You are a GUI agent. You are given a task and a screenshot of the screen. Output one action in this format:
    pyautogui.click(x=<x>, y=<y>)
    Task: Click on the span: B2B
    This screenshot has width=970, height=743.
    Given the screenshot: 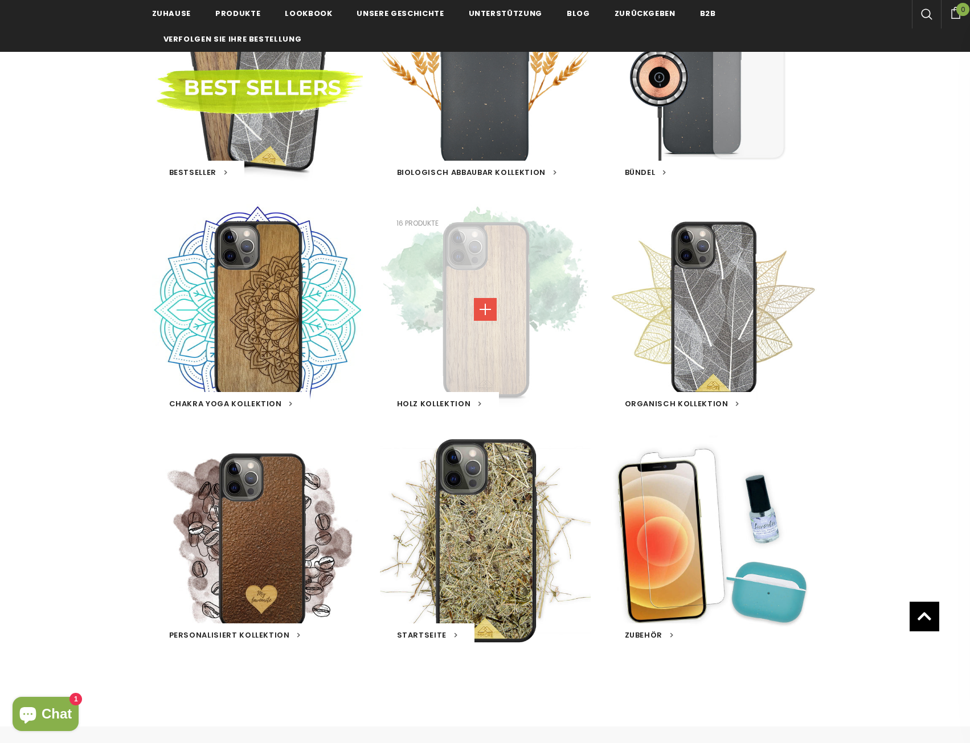 What is the action you would take?
    pyautogui.click(x=708, y=13)
    